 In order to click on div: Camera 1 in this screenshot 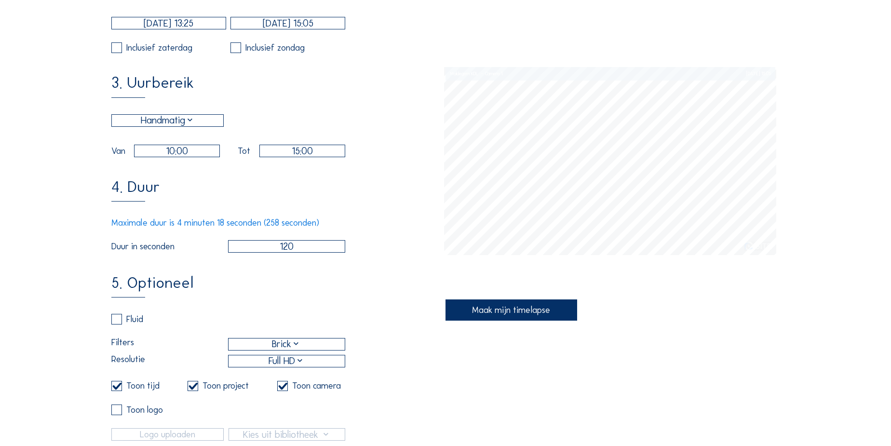, I will do `click(491, 74)`.